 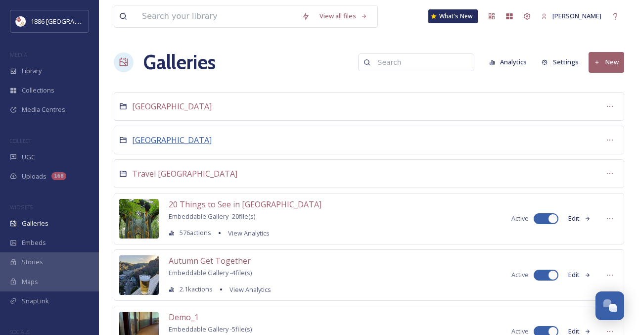 What do you see at coordinates (196, 289) in the screenshot?
I see `span: 2.1k actions` at bounding box center [196, 289].